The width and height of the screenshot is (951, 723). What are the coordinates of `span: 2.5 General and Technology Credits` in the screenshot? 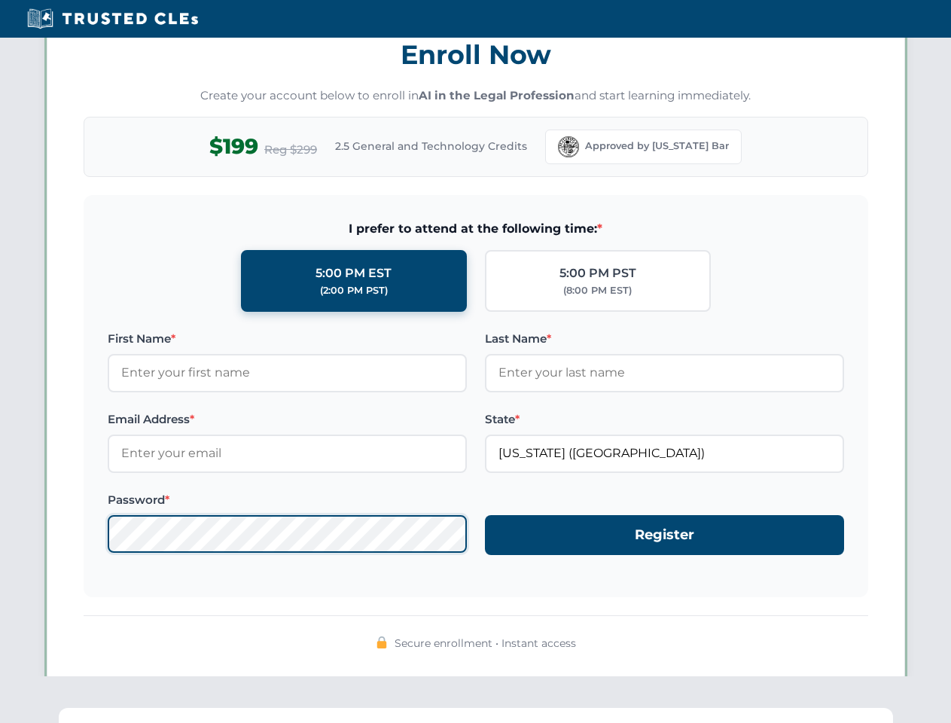 It's located at (431, 146).